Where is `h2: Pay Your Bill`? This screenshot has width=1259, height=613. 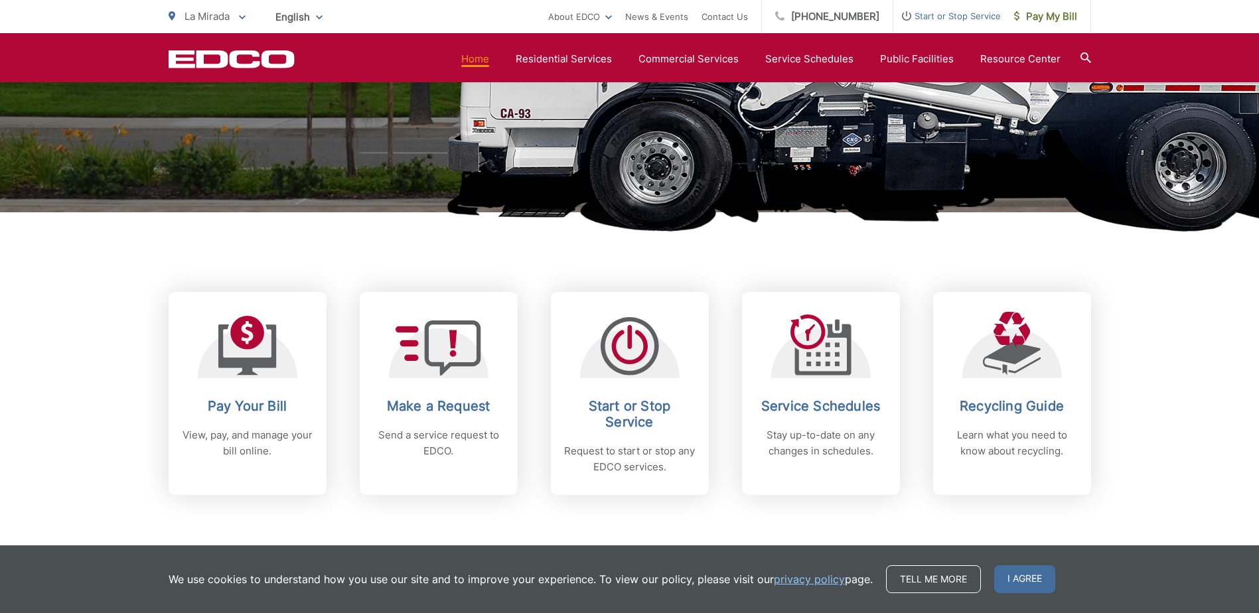 h2: Pay Your Bill is located at coordinates (247, 406).